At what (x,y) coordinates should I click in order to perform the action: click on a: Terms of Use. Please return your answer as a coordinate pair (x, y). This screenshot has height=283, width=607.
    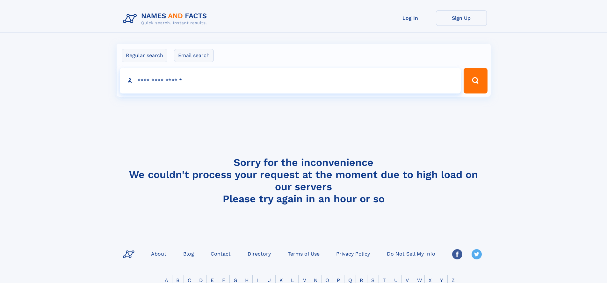
    Looking at the image, I should click on (304, 253).